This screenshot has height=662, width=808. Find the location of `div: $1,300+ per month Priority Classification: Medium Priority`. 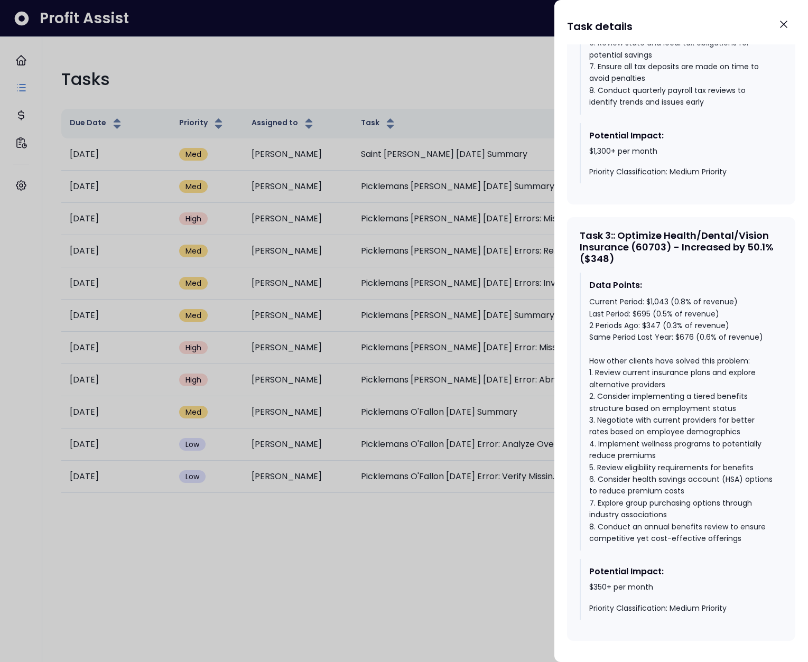

div: $1,300+ per month Priority Classification: Medium Priority is located at coordinates (682, 162).